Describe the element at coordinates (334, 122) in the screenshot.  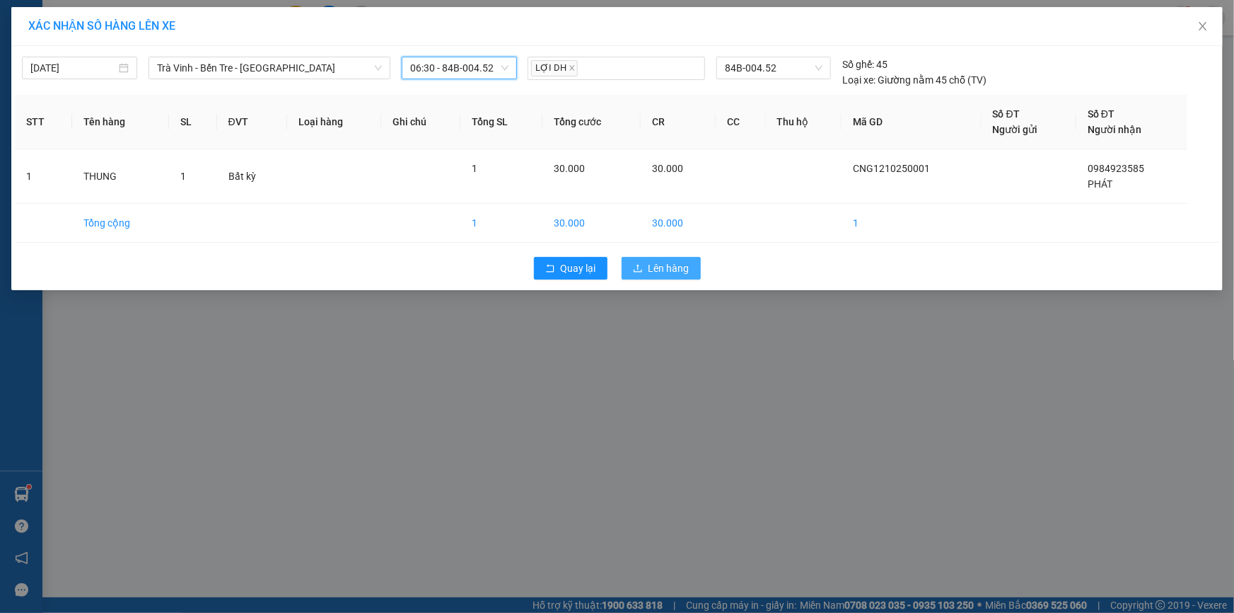
I see `th: Loại hàng` at that location.